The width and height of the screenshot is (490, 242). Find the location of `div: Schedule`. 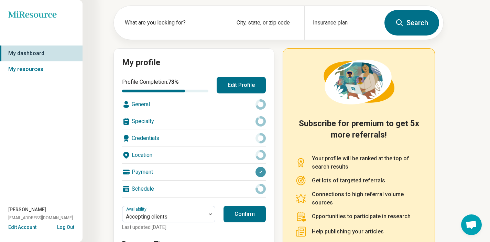

div: Schedule is located at coordinates (194, 189).